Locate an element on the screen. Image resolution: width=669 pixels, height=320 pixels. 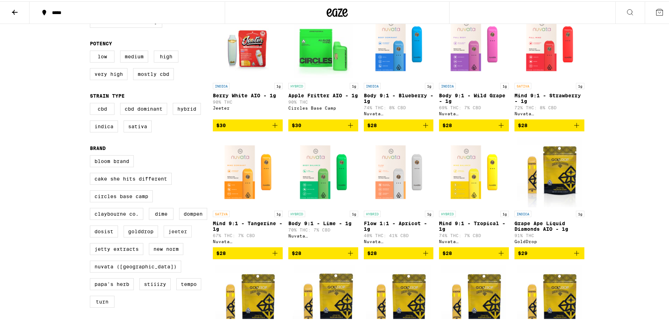
legend: Brand is located at coordinates (98, 147).